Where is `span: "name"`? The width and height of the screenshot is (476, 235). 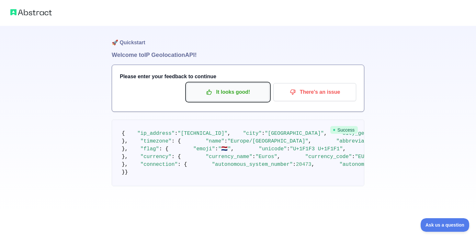 span: "name" is located at coordinates (215, 141).